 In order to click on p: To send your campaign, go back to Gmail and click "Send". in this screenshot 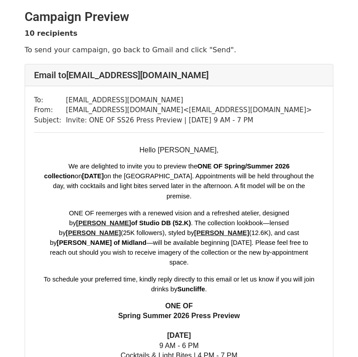, I will do `click(179, 50)`.